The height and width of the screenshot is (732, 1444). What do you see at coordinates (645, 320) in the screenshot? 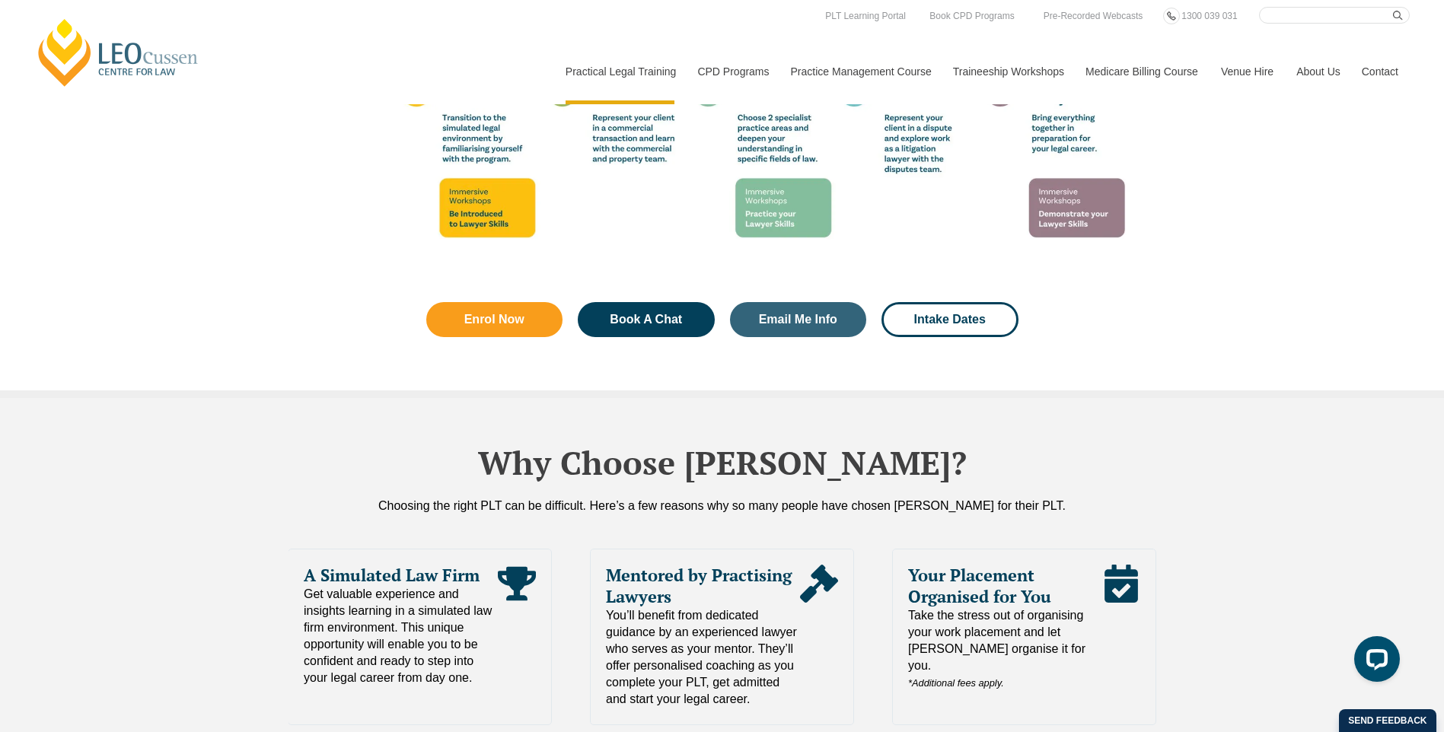
I see `span: Book A Chat` at bounding box center [645, 320].